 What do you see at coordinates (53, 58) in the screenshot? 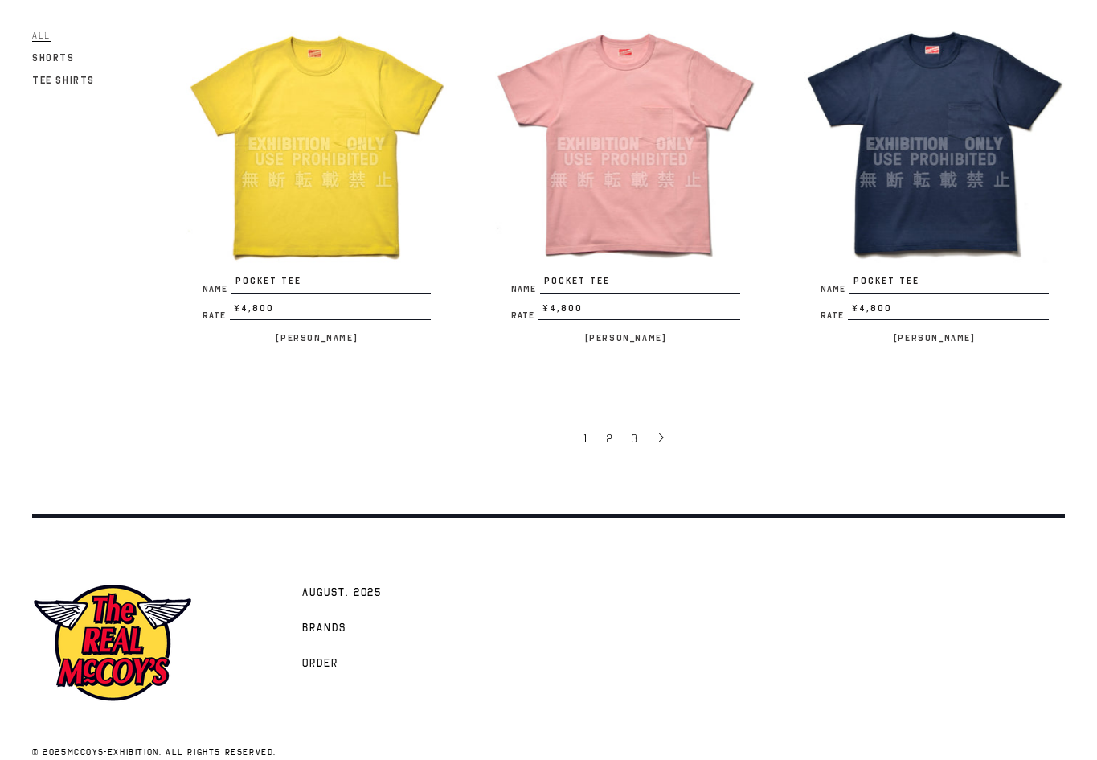
I see `span: Shorts` at bounding box center [53, 58].